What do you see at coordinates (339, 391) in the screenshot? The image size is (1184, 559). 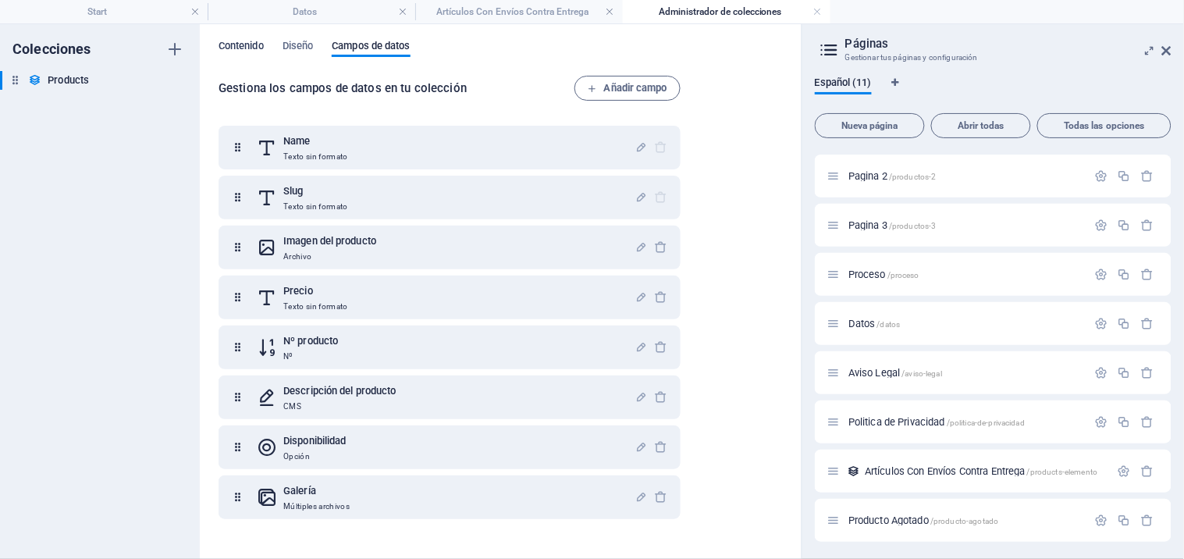 I see `h6: Descripción del producto` at bounding box center [339, 391].